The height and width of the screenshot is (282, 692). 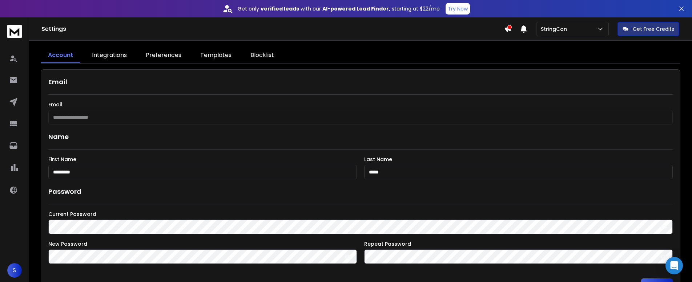 I want to click on a: Templates, so click(x=216, y=56).